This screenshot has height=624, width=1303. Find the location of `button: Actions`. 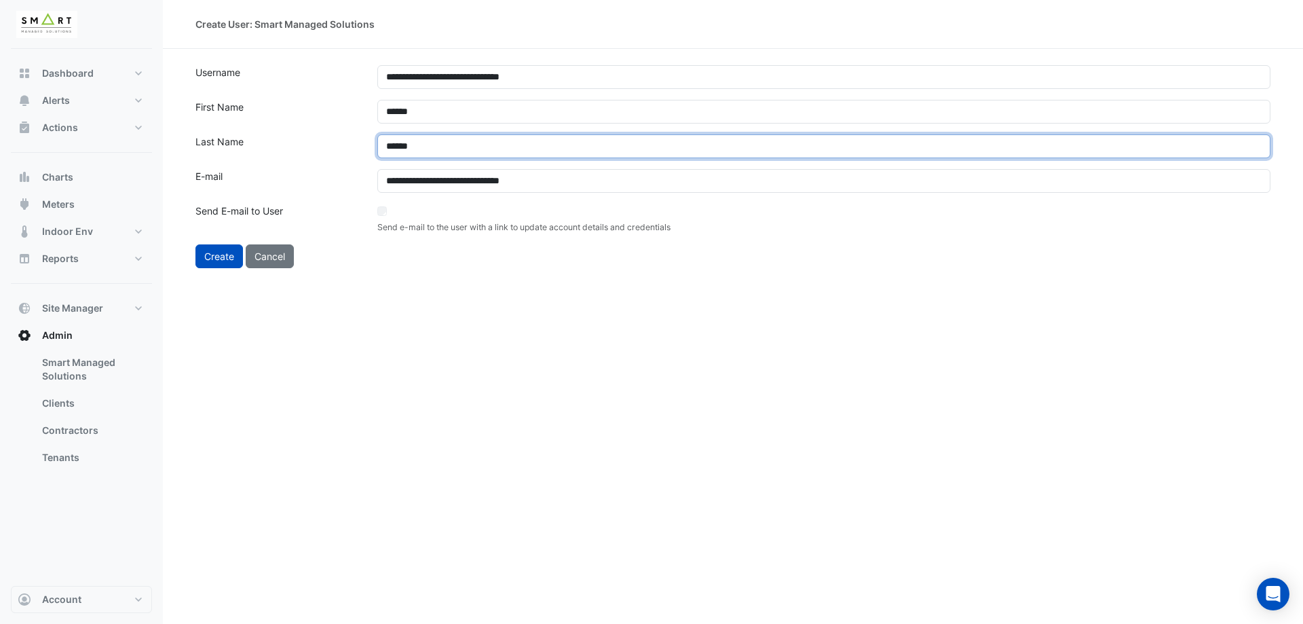

button: Actions is located at coordinates (81, 128).